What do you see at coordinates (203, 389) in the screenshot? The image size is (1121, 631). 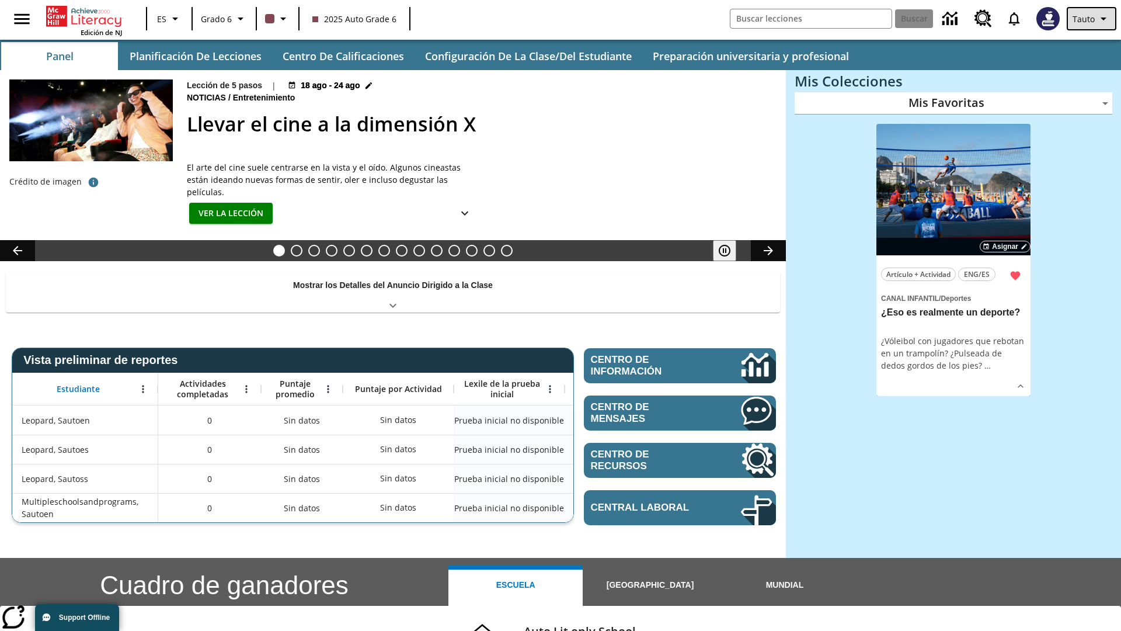 I see `span: Actividades completadas` at bounding box center [203, 389].